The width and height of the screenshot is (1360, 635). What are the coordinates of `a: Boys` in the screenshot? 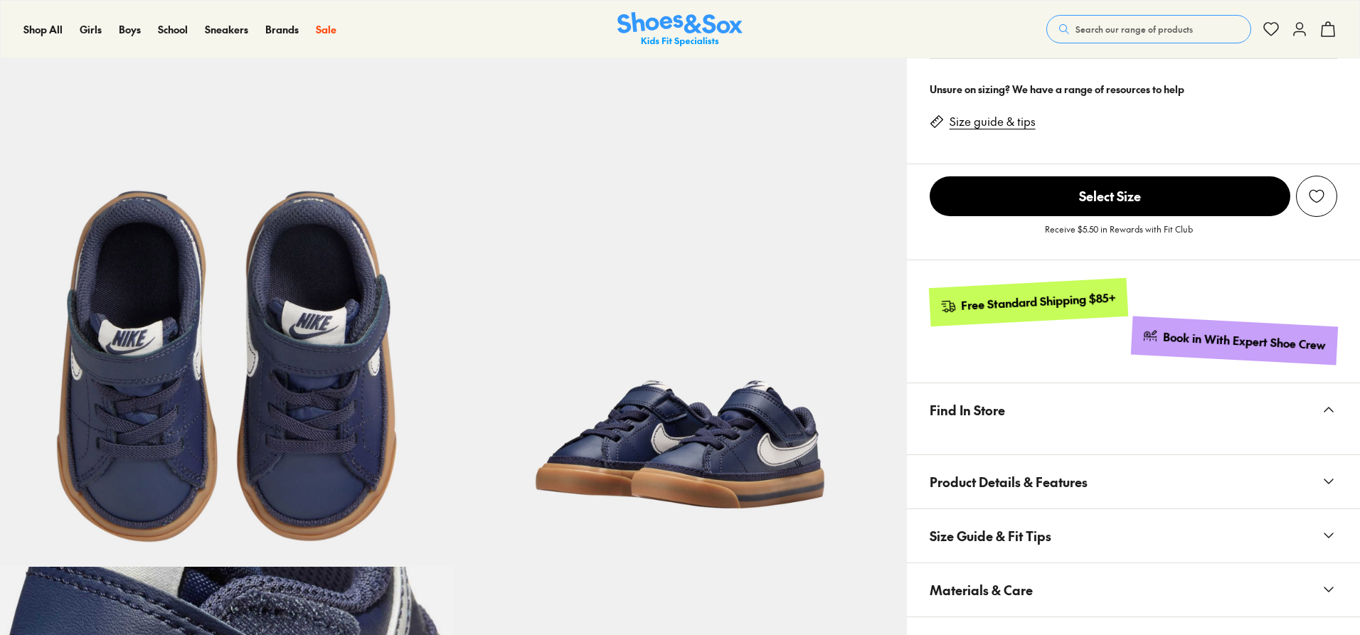 It's located at (129, 29).